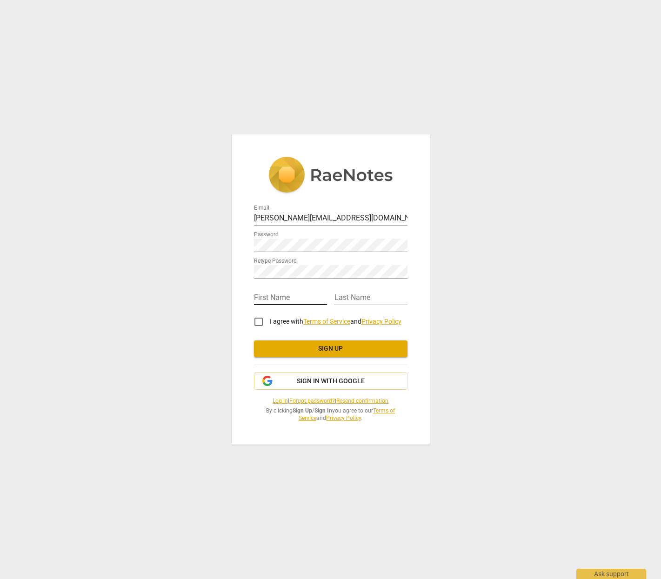 This screenshot has height=579, width=661. I want to click on a: Log in, so click(280, 401).